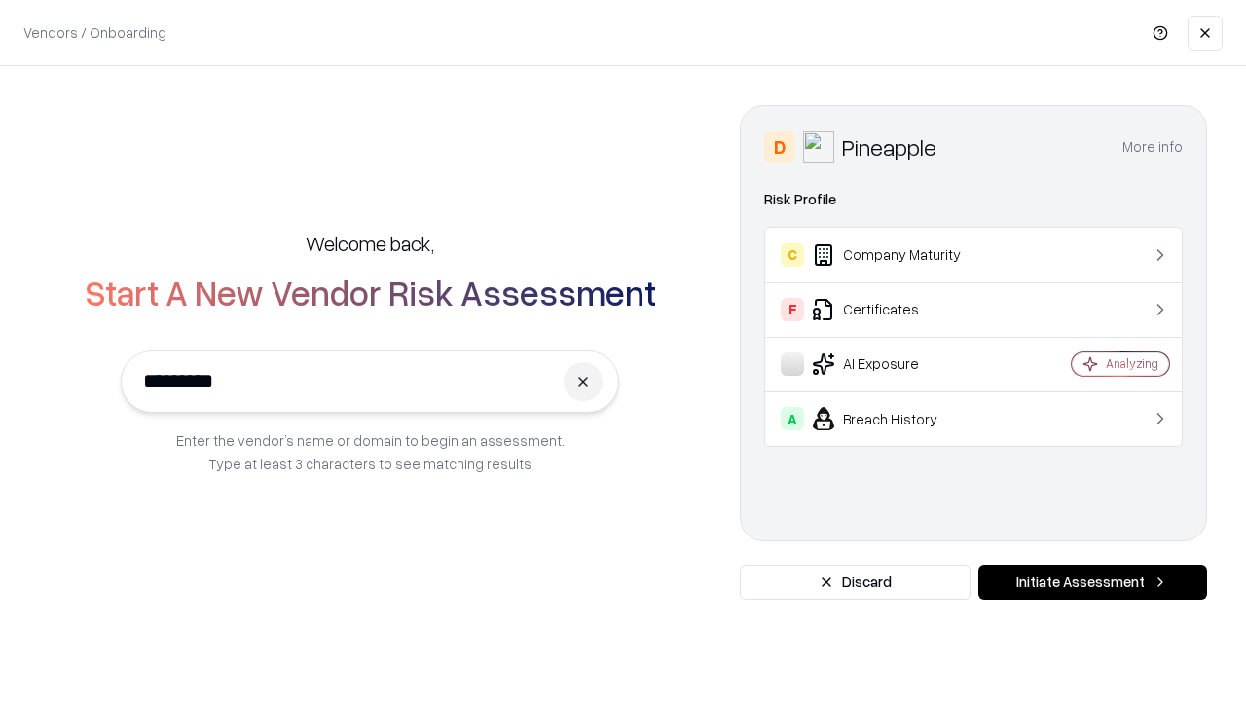  I want to click on div: F, so click(793, 310).